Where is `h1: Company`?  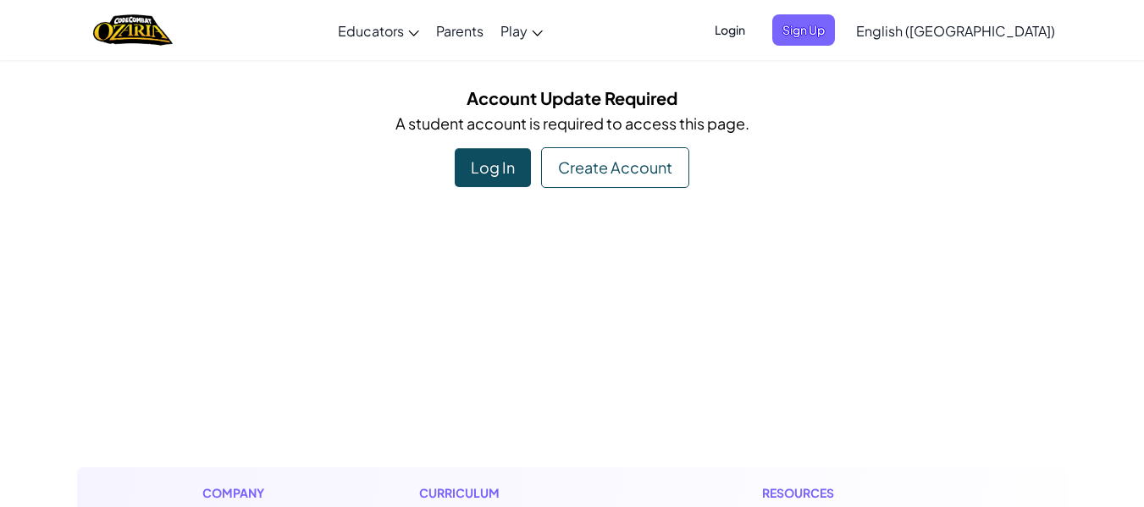
h1: Company is located at coordinates (241, 493).